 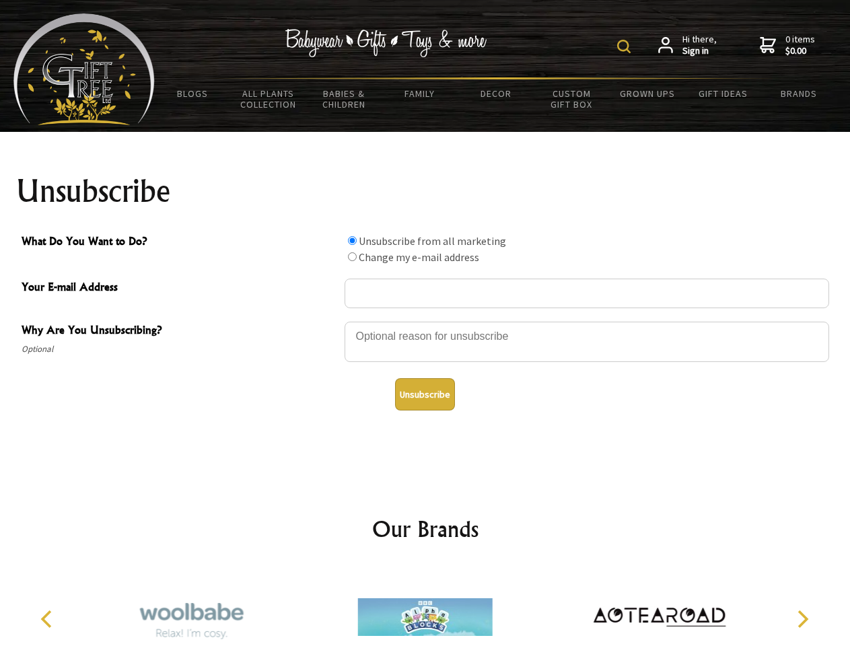 I want to click on span: Why Are You Unsubscribing?, so click(x=180, y=331).